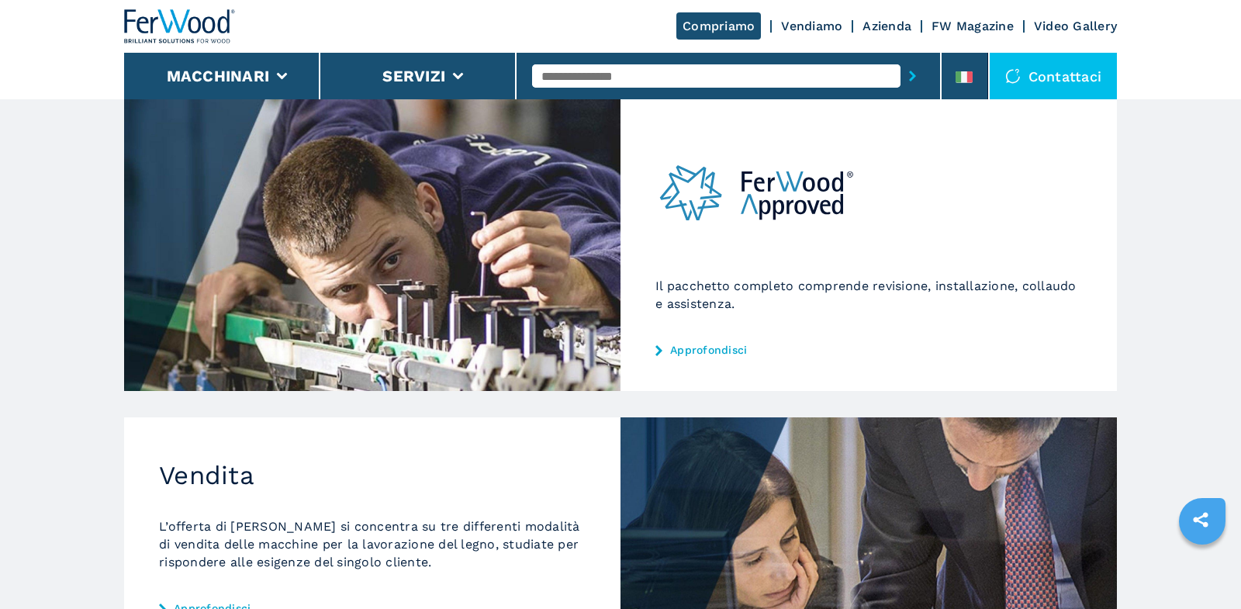 This screenshot has width=1241, height=609. Describe the element at coordinates (413, 76) in the screenshot. I see `button: Servizi` at that location.